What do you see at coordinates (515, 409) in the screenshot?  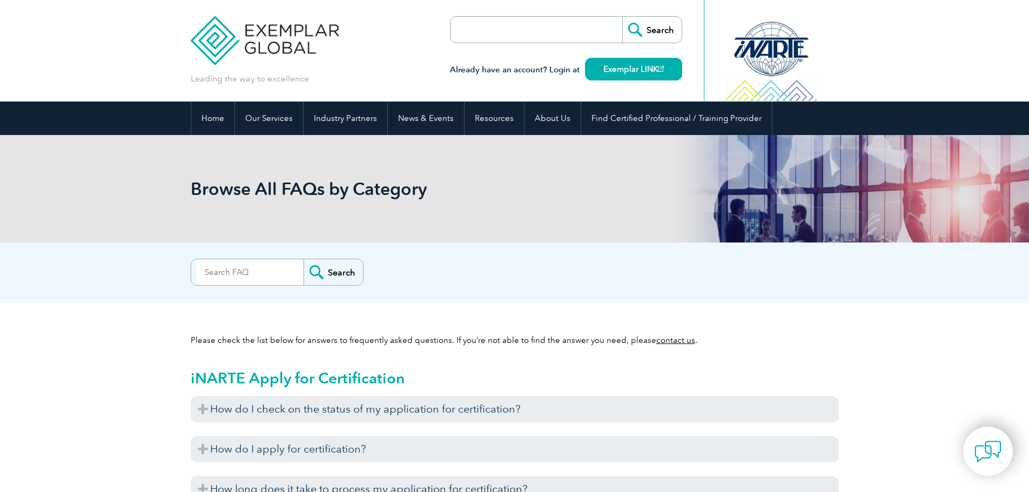 I see `h3: How do I check on the status of my application for certification?` at bounding box center [515, 409].